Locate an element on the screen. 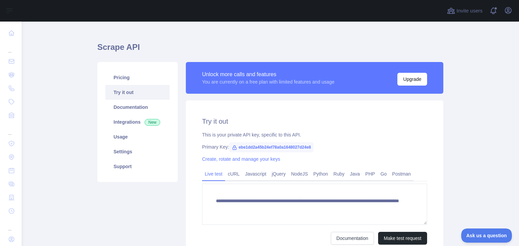 The height and width of the screenshot is (246, 519). span: Invite users is located at coordinates (469, 11).